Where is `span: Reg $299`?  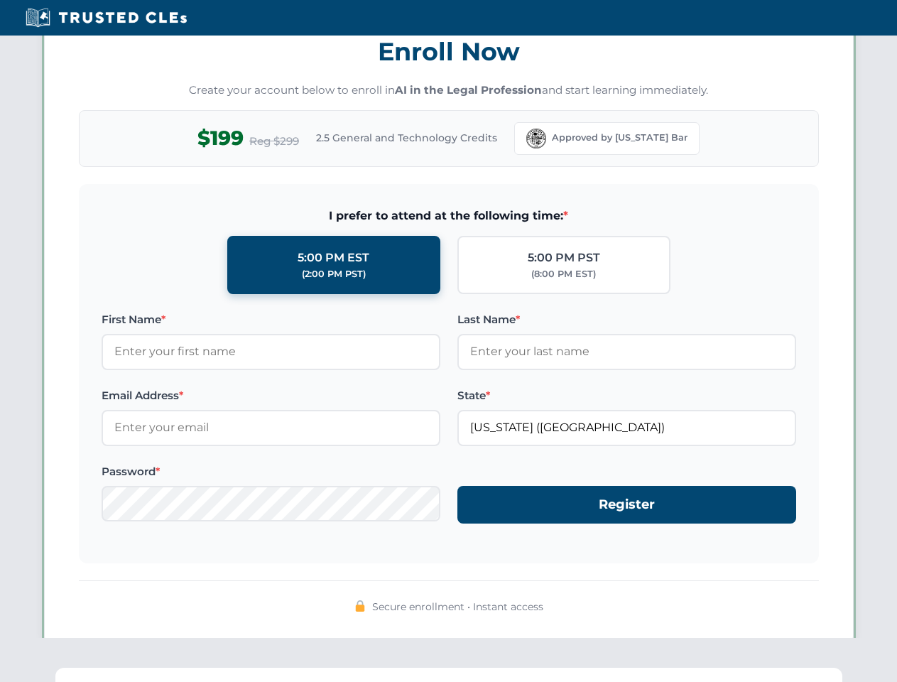
span: Reg $299 is located at coordinates (274, 141).